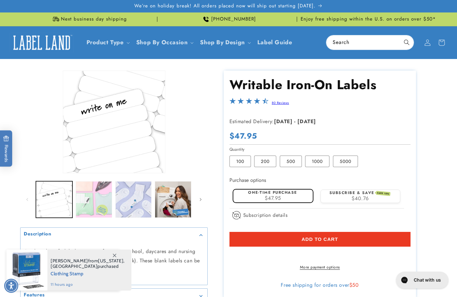 This screenshot has width=457, height=297. Describe the element at coordinates (114, 235) in the screenshot. I see `summary: Description` at that location.